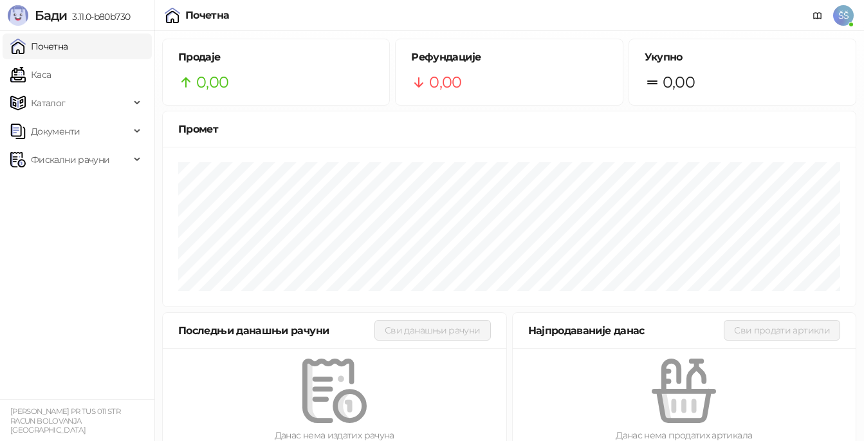 This screenshot has height=441, width=864. What do you see at coordinates (432, 330) in the screenshot?
I see `button: Сви данашњи рачуни` at bounding box center [432, 330].